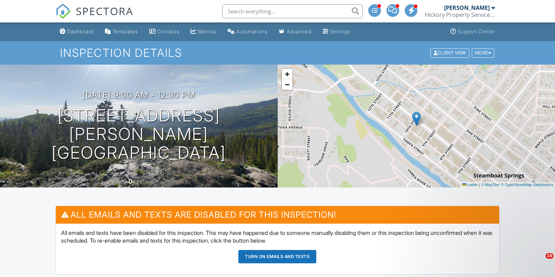  Describe the element at coordinates (527, 185) in the screenshot. I see `a: © OpenStreetMap contributors` at that location.